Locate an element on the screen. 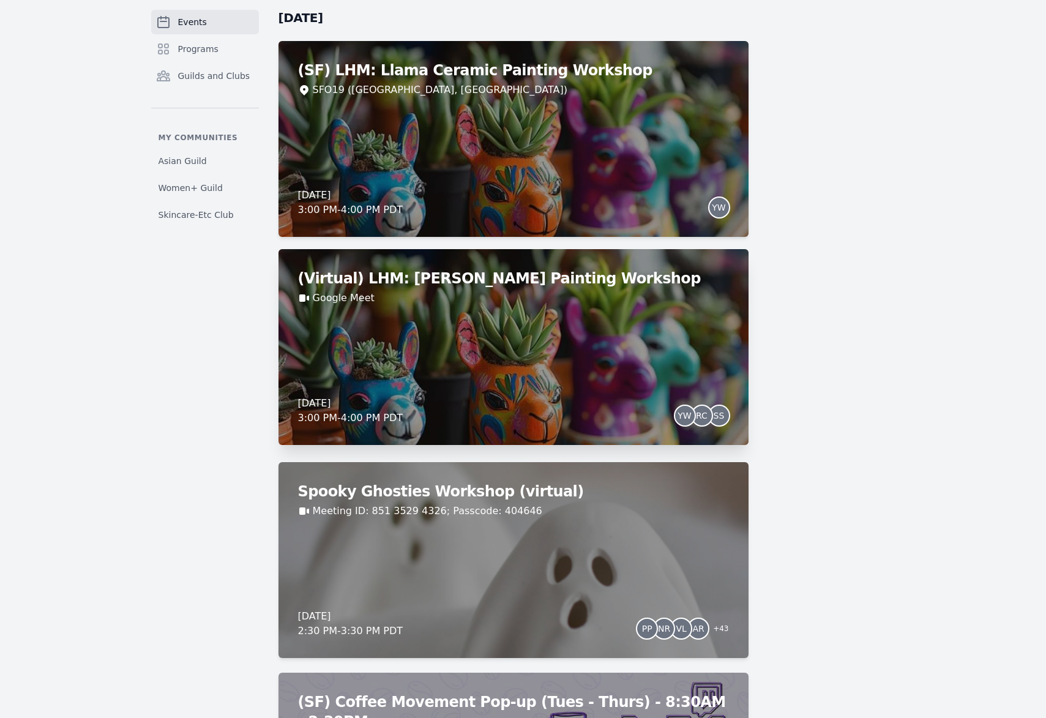  h2: (SF) LHM: Llama Ceramic Painting Workshop is located at coordinates (514, 70).